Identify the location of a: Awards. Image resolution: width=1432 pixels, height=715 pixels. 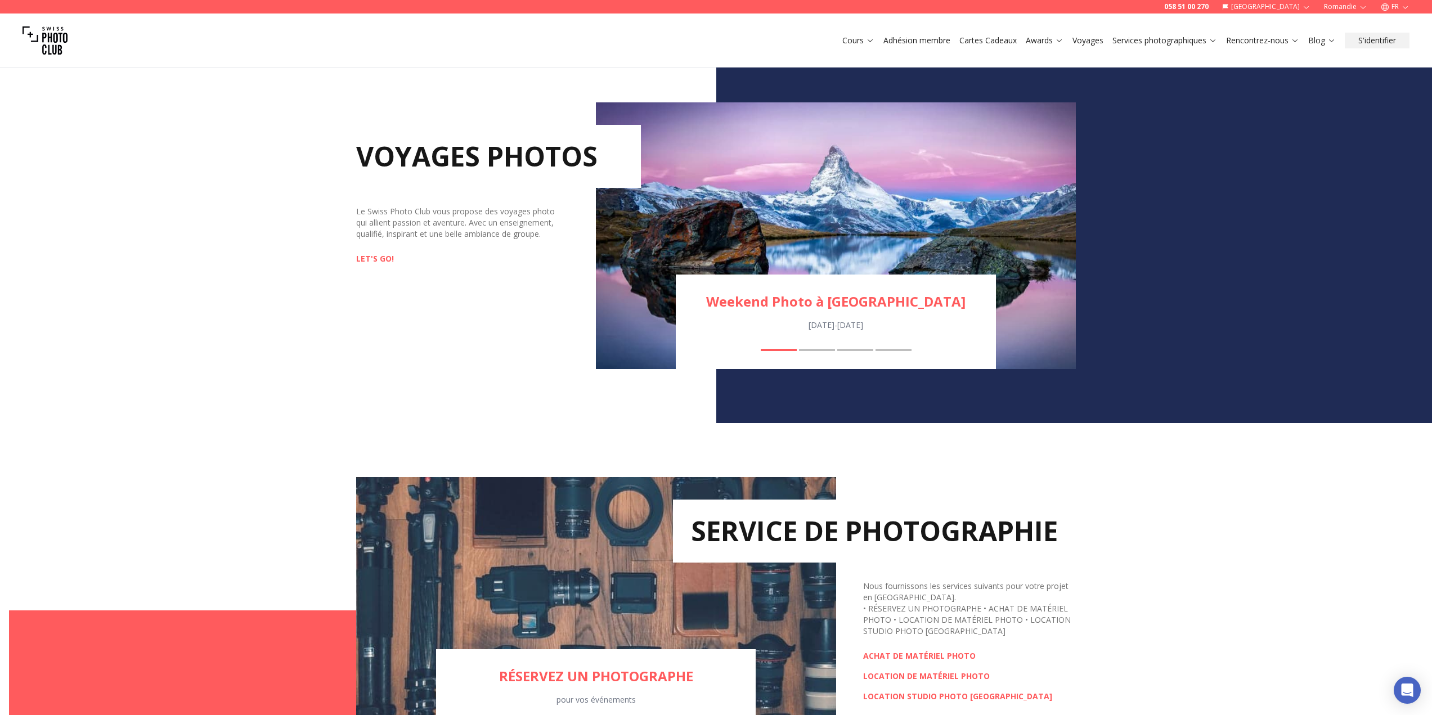
(1045, 41).